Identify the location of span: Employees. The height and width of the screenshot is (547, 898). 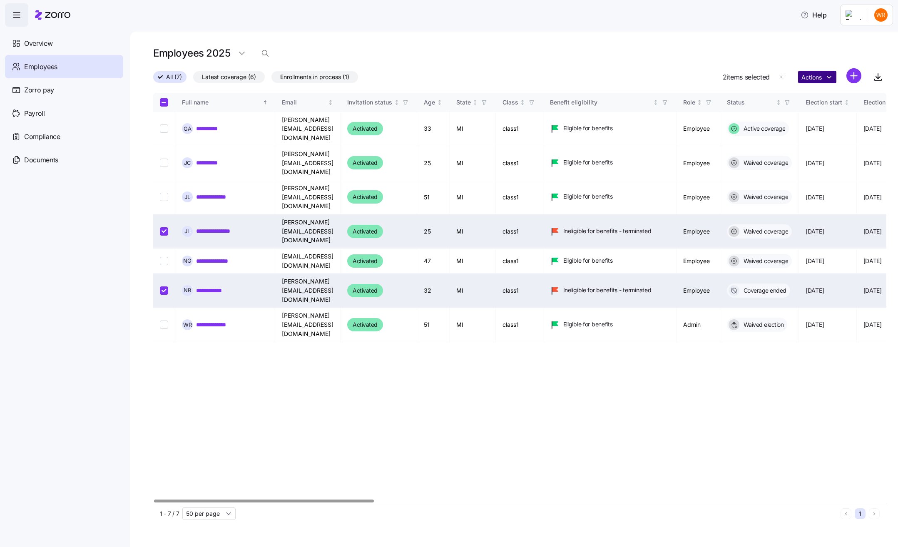
(41, 67).